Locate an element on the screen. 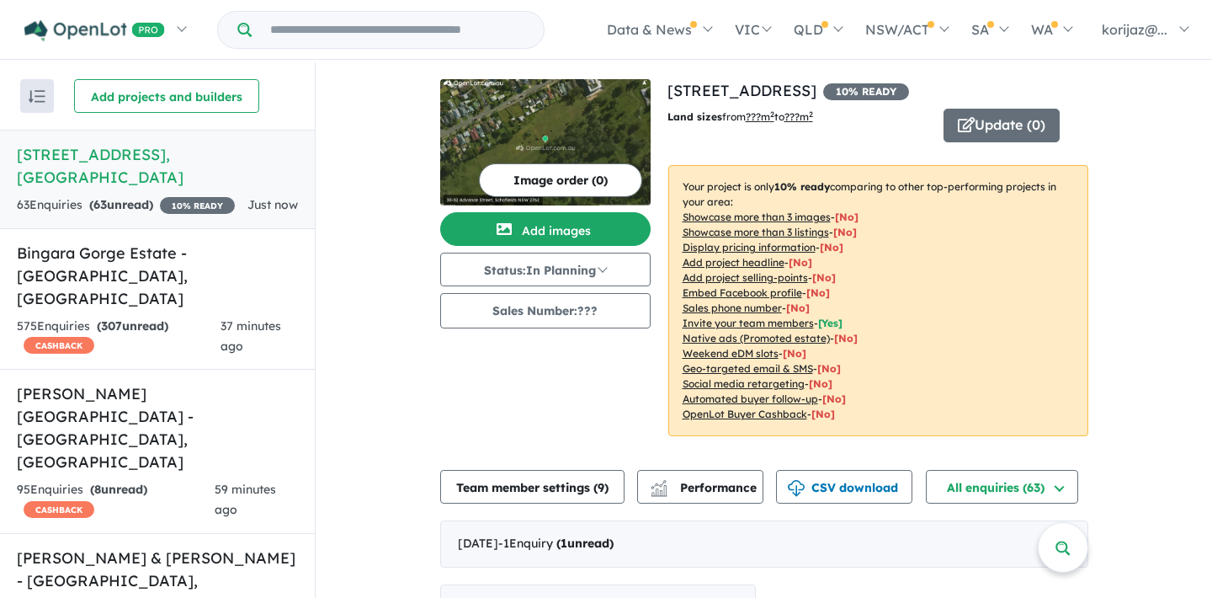  button: Add projects and builders is located at coordinates (167, 96).